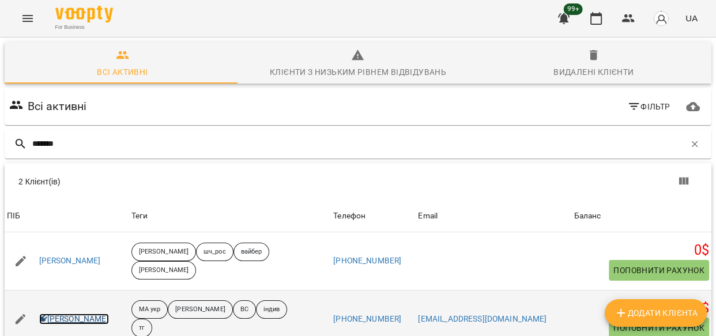  Describe the element at coordinates (230, 216) in the screenshot. I see `div: Теги` at that location.